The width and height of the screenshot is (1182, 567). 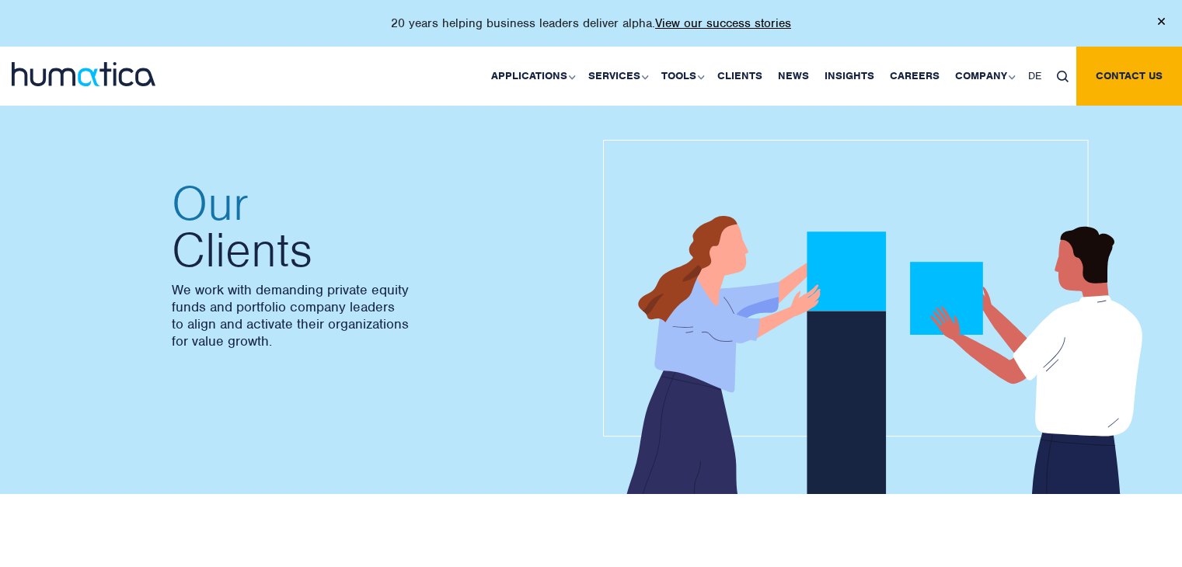 I want to click on a: Company, so click(x=984, y=76).